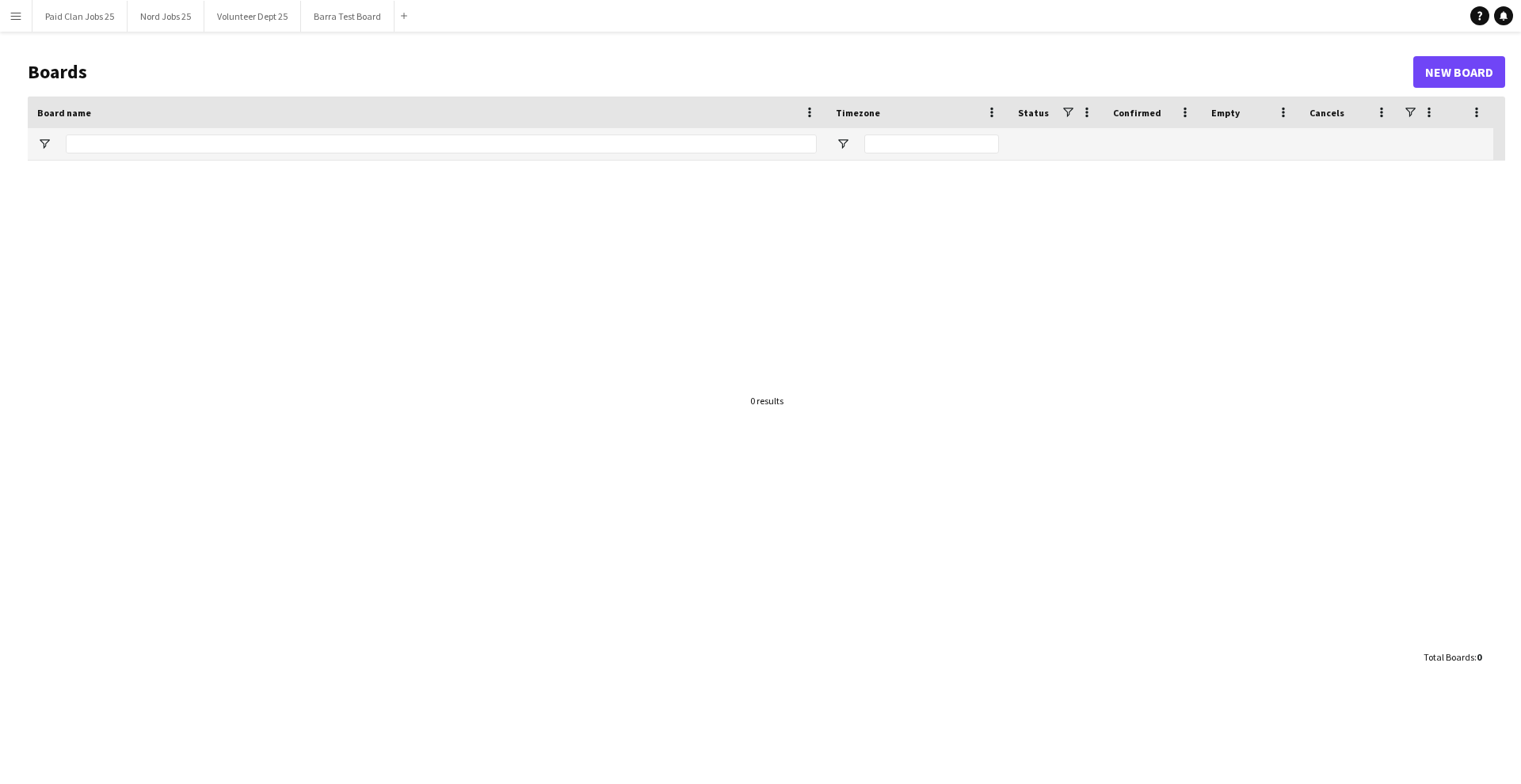 The image size is (1521, 784). What do you see at coordinates (441, 144) in the screenshot?
I see `input: Board name Filter Input` at bounding box center [441, 144].